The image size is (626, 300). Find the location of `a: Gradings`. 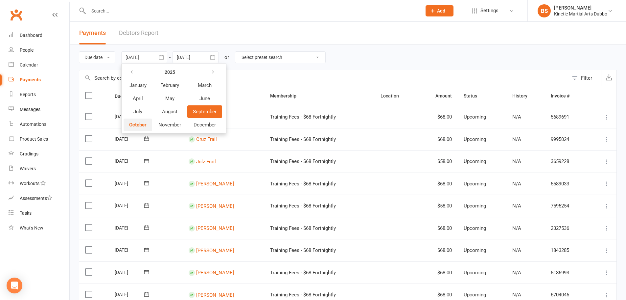

a: Gradings is located at coordinates (39, 154).